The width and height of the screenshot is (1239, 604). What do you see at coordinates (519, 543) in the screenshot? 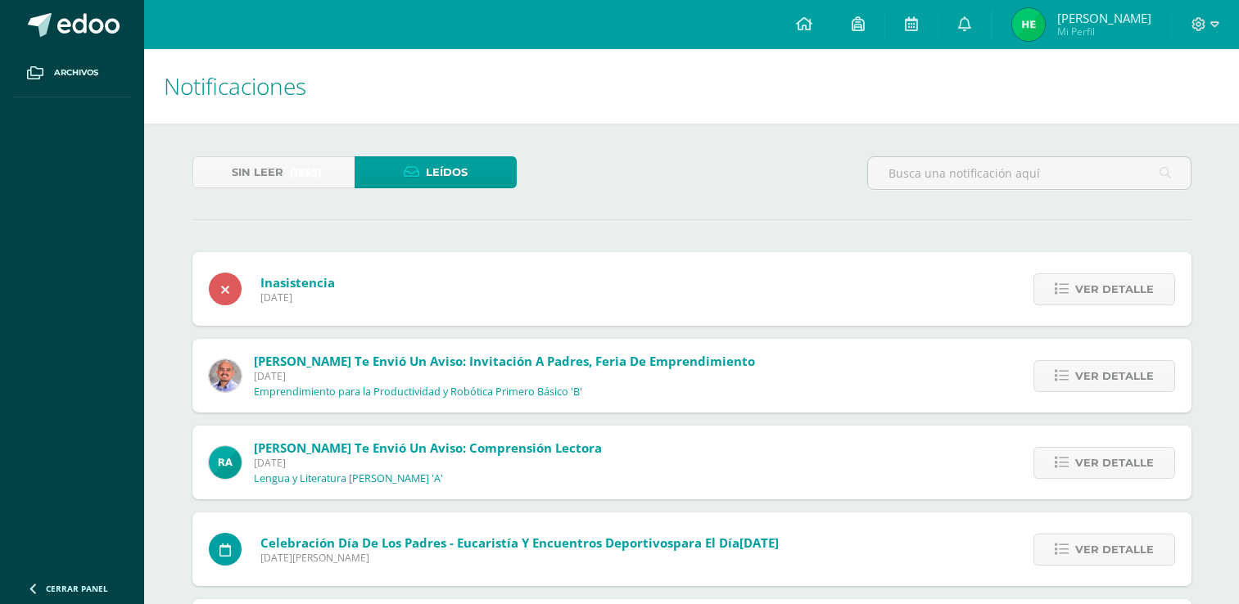
I see `span: para el día` at bounding box center [519, 543].